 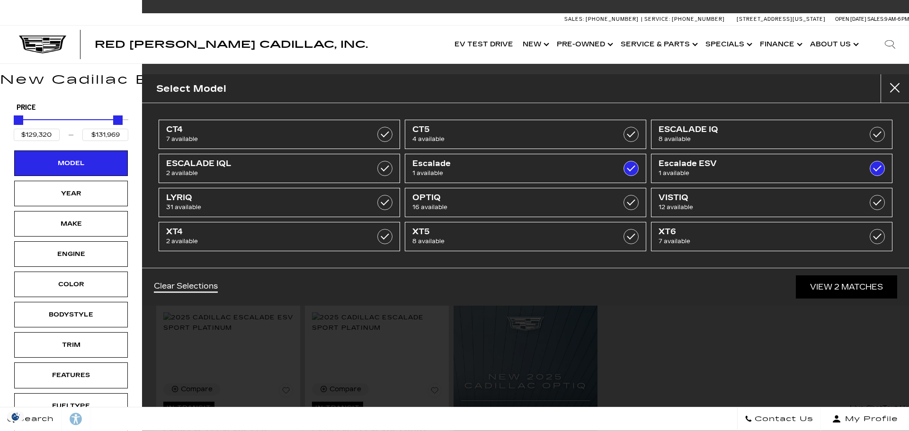 I want to click on a: Escalade ESV1 available, so click(x=772, y=169).